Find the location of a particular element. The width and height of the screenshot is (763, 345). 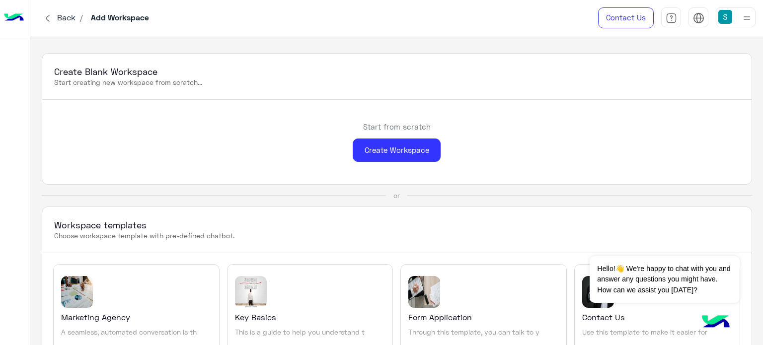

p: Through this template, you can talk to y is located at coordinates (474, 332).